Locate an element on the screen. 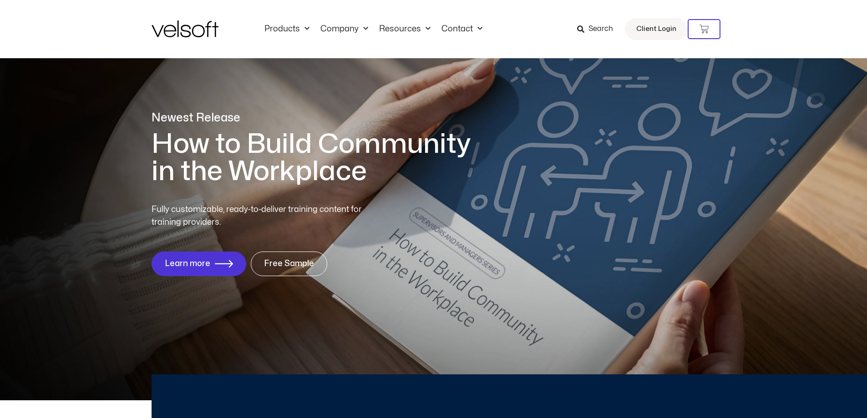  a: Free Sample is located at coordinates (289, 264).